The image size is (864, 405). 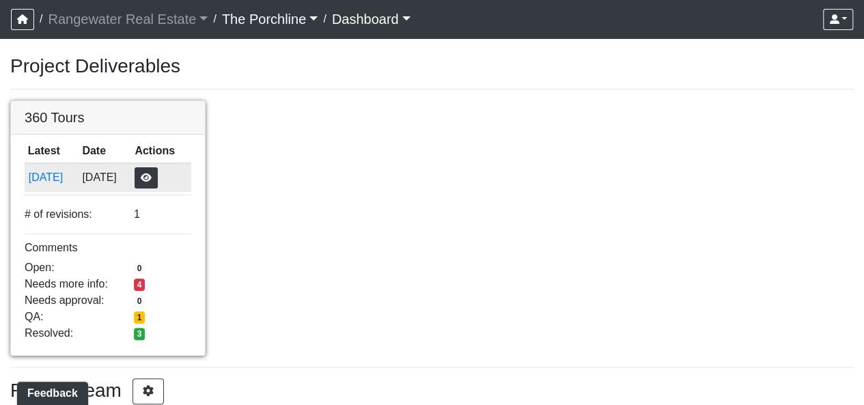 What do you see at coordinates (432, 391) in the screenshot?
I see `h3: Project Team` at bounding box center [432, 391].